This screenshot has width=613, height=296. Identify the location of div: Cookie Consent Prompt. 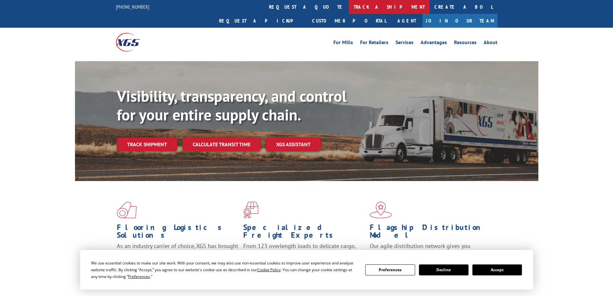
(307, 269).